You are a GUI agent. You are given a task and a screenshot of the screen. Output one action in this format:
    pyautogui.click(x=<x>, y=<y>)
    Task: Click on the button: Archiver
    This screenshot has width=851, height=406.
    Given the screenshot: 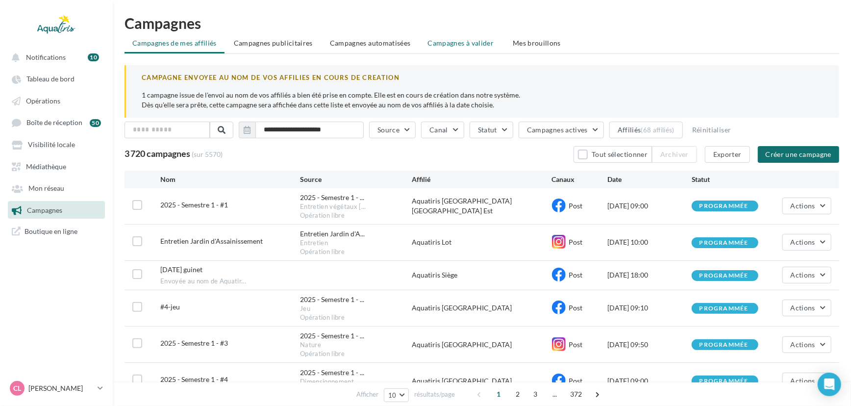 What is the action you would take?
    pyautogui.click(x=675, y=155)
    